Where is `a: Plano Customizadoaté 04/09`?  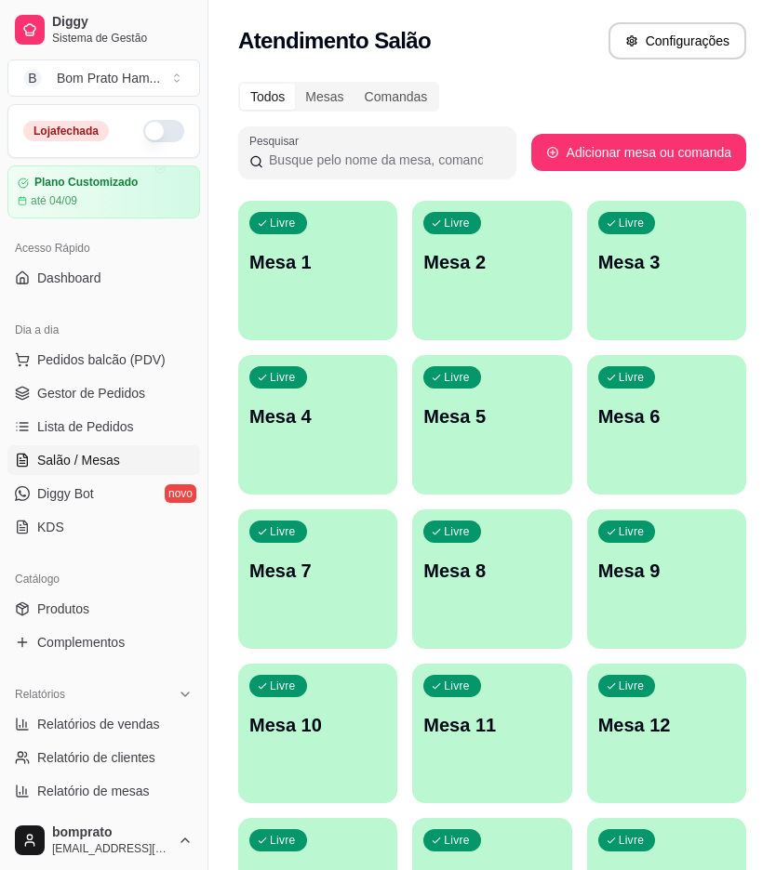
a: Plano Customizadoaté 04/09 is located at coordinates (103, 192).